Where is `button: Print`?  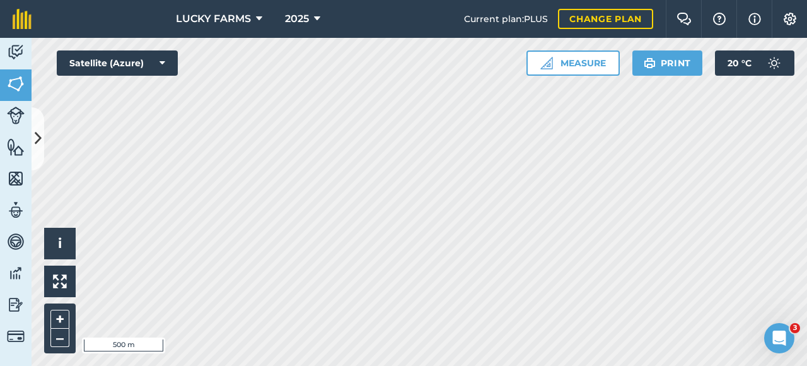
button: Print is located at coordinates (668, 63).